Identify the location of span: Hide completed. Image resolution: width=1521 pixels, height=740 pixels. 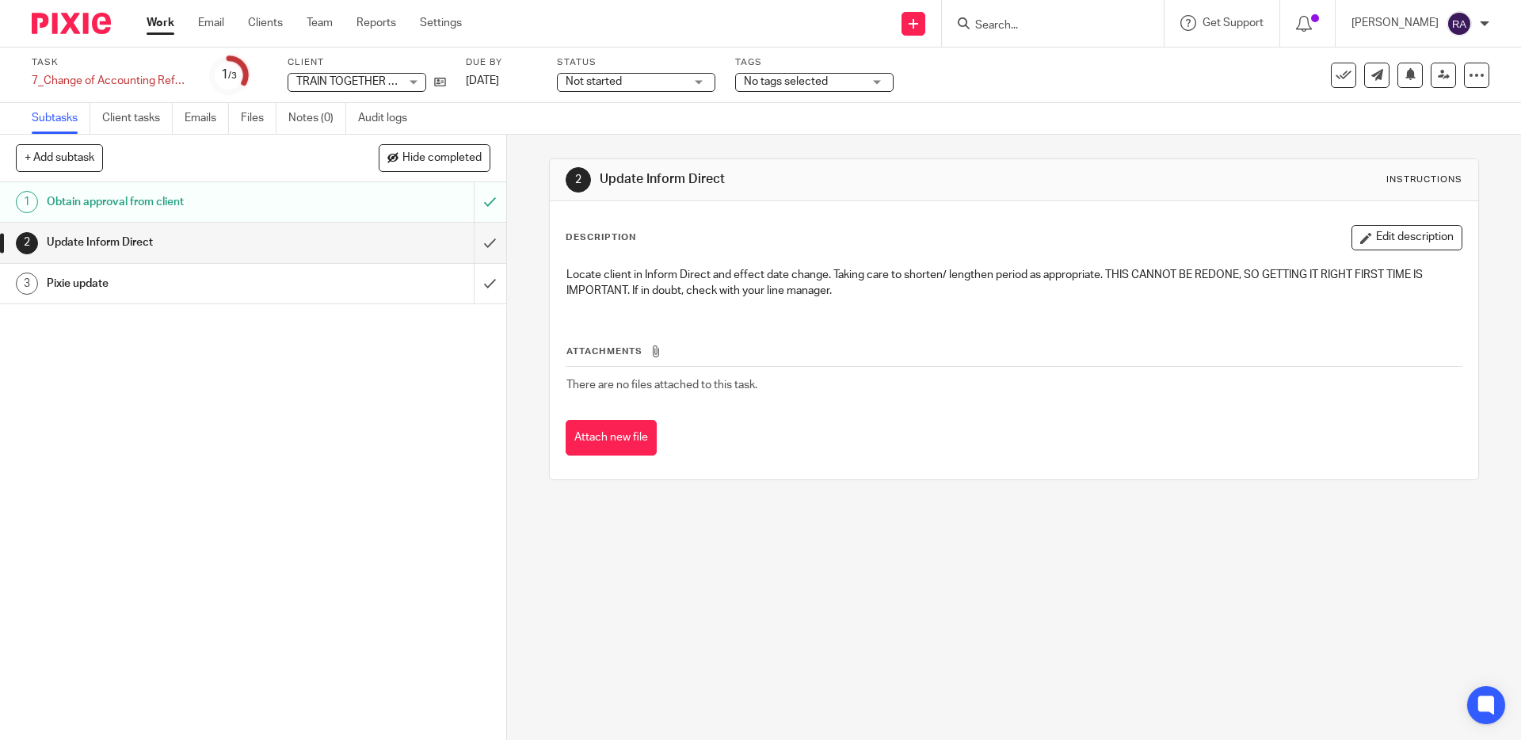
(442, 158).